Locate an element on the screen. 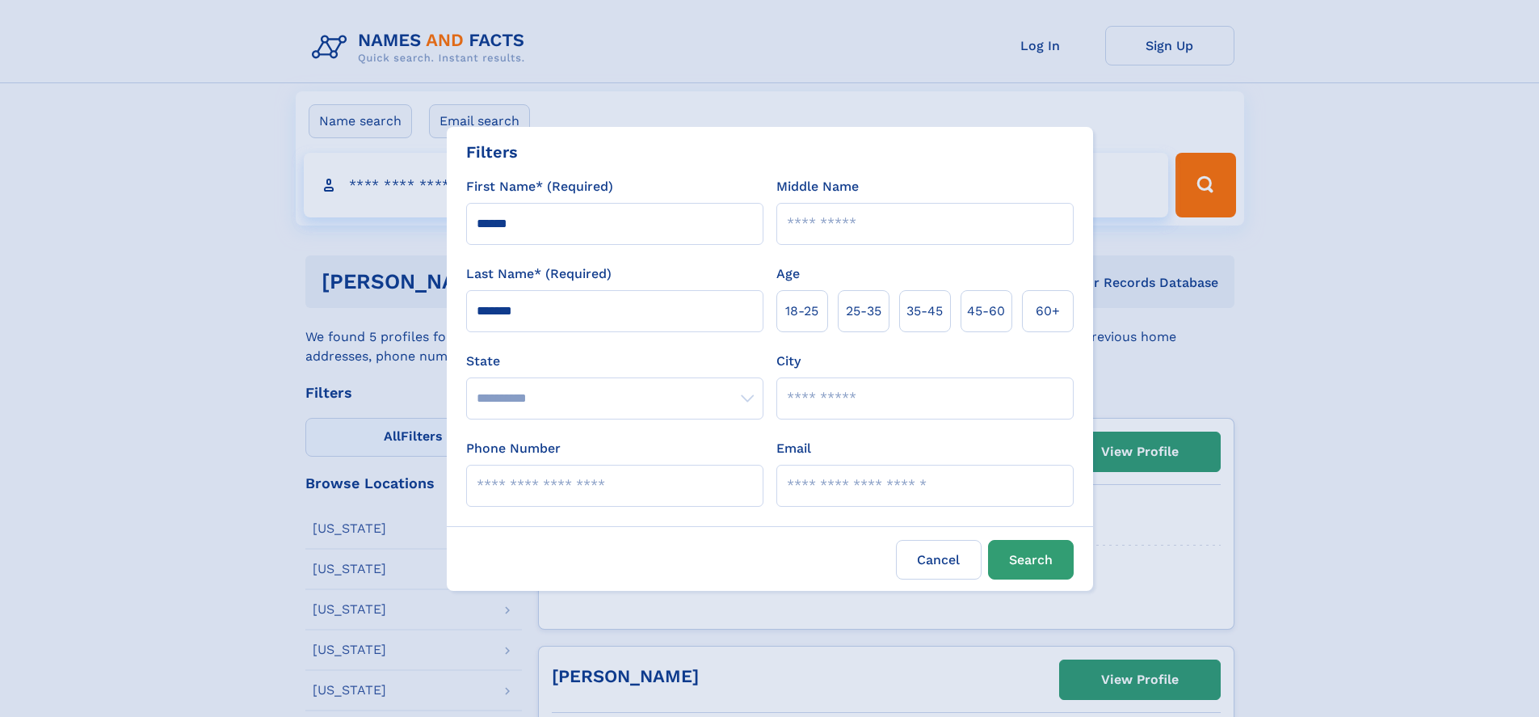  span: 18‑25 is located at coordinates (801, 311).